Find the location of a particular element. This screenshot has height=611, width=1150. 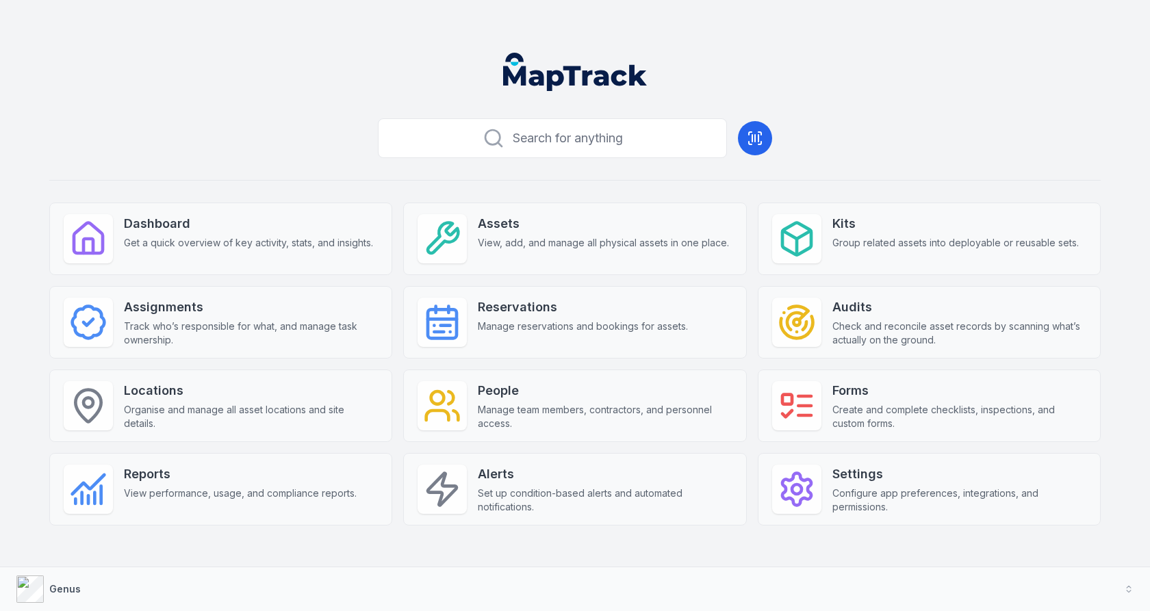

a: SettingsConfigure app preferences, integrations, and permissions. is located at coordinates (929, 489).